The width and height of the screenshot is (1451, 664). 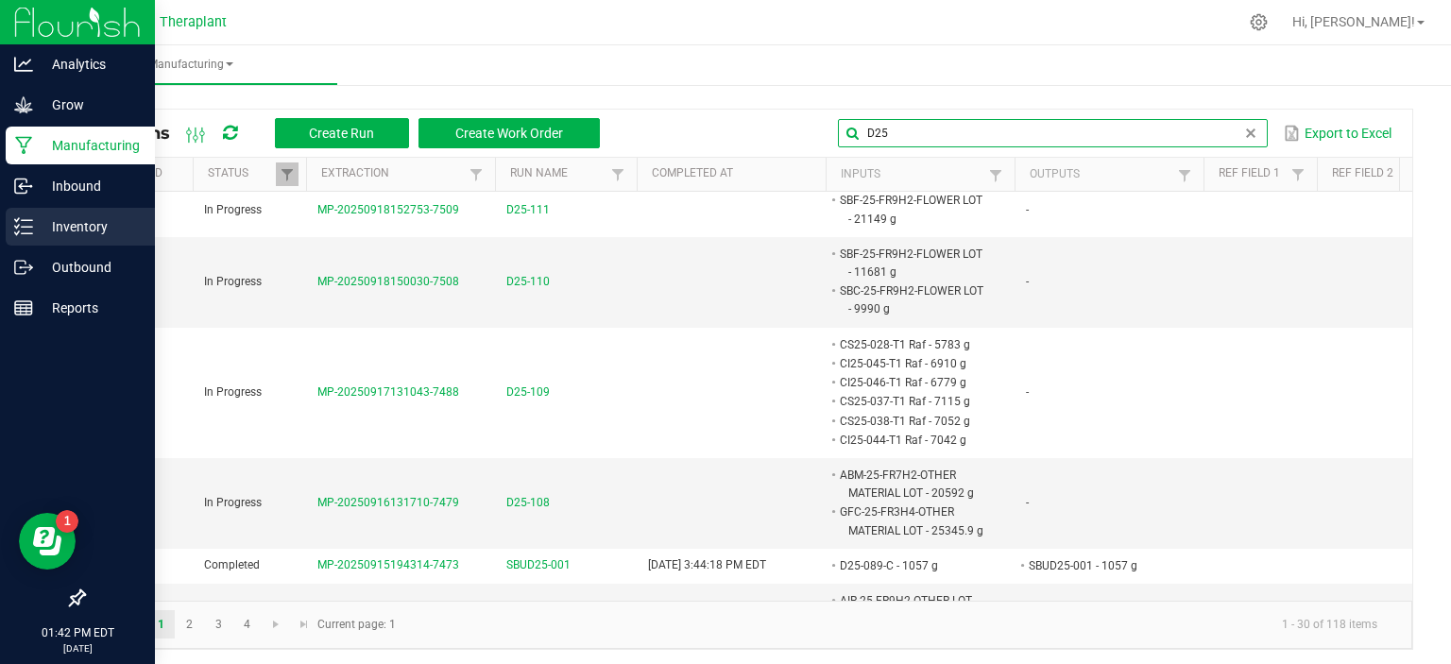 I want to click on th: Outputs, so click(x=1109, y=175).